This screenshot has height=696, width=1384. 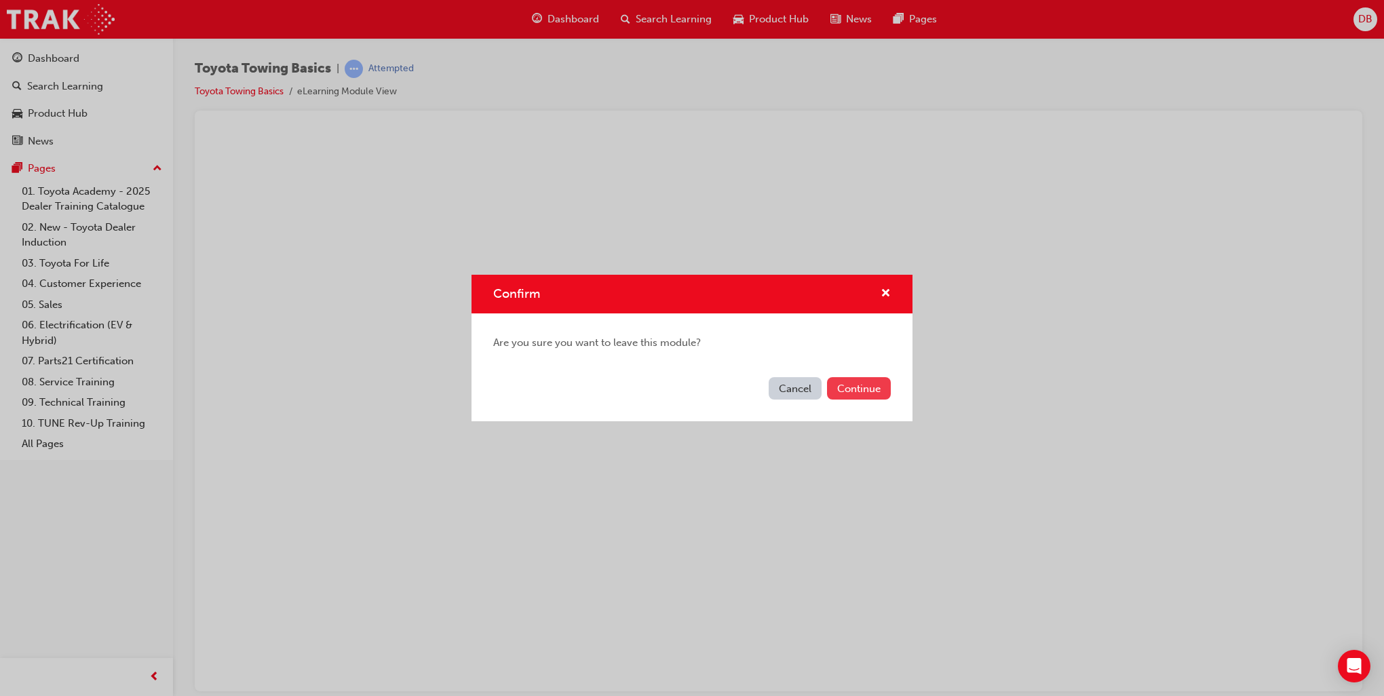 I want to click on div: Confirm, so click(x=692, y=348).